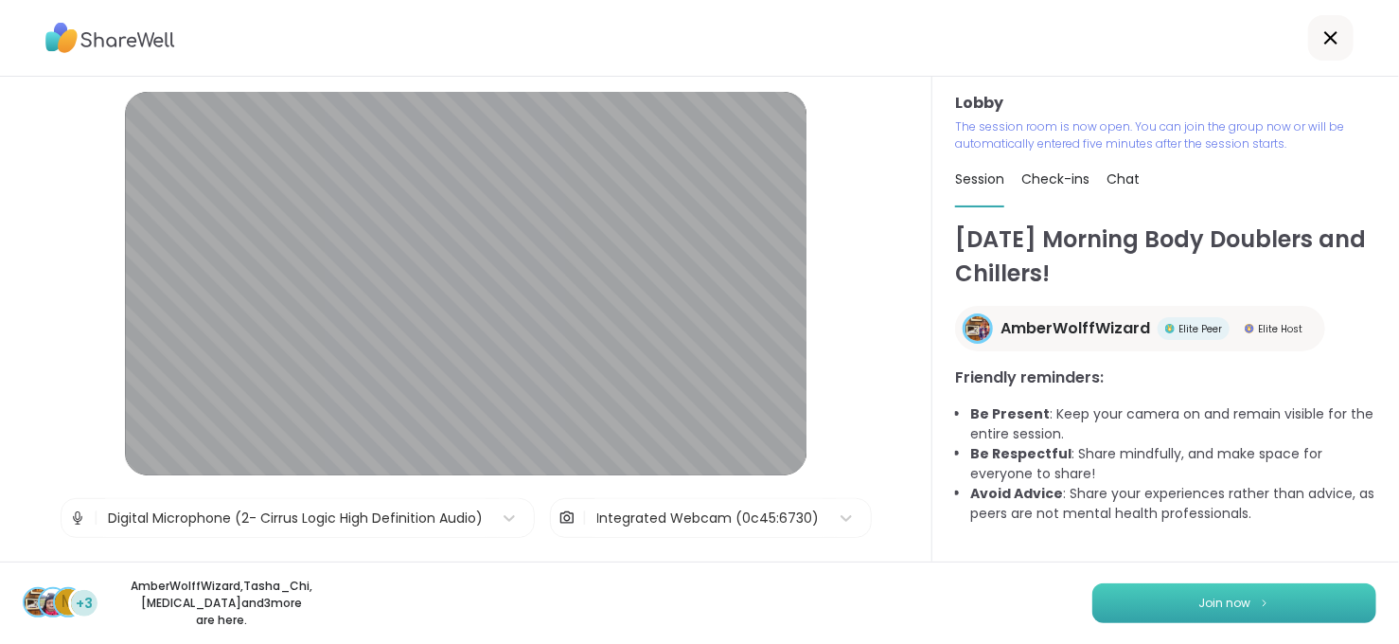 This screenshot has width=1399, height=644. Describe the element at coordinates (708, 518) in the screenshot. I see `div: Integrated Webcam (0c45:6730)` at that location.